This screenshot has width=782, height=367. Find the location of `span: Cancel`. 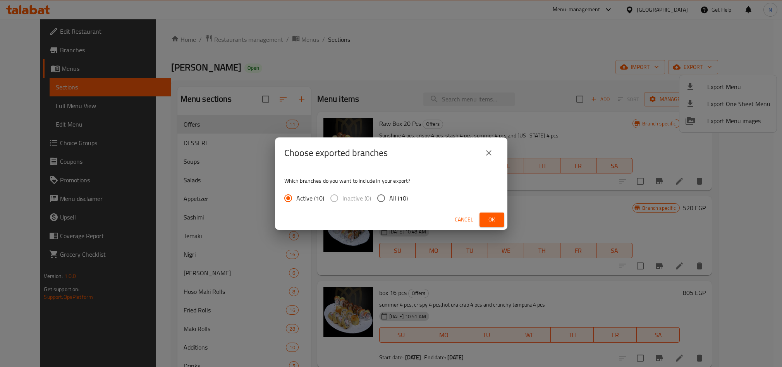

span: Cancel is located at coordinates (464, 219).